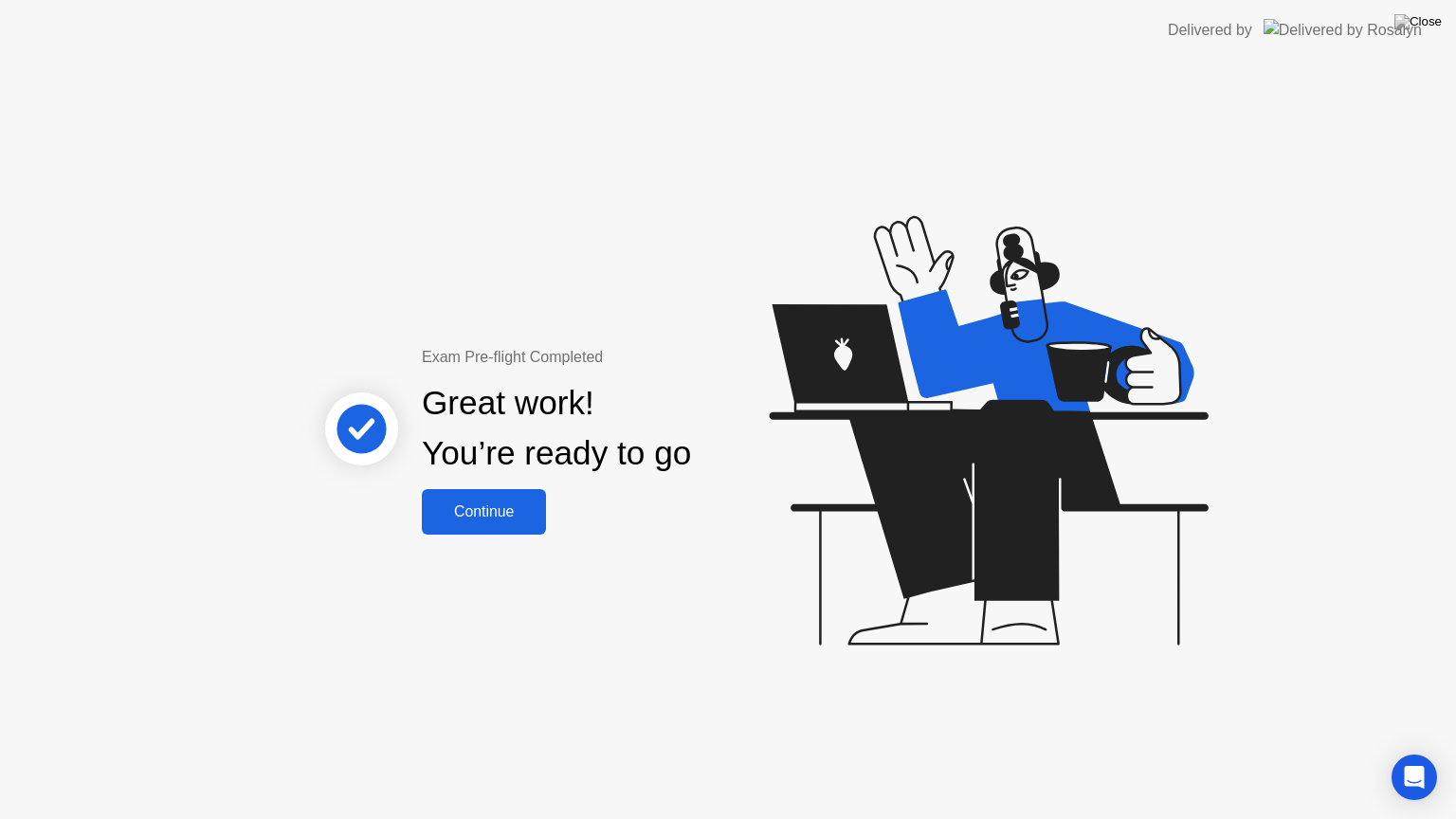  Describe the element at coordinates (1342, 29) in the screenshot. I see `img: Delivered by Rosalyn` at that location.